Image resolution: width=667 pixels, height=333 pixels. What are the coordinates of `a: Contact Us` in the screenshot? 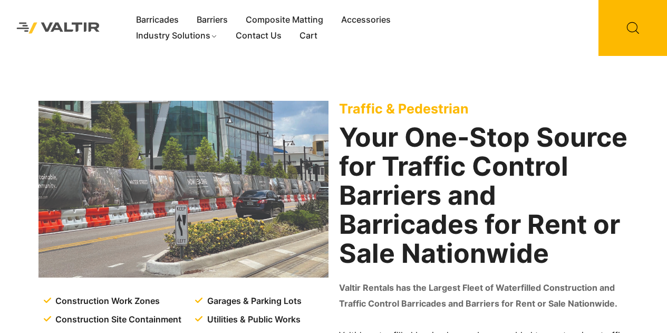 It's located at (258, 36).